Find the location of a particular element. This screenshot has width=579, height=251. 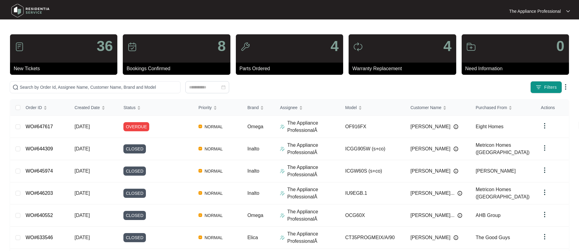

th: Brand is located at coordinates (258, 108).